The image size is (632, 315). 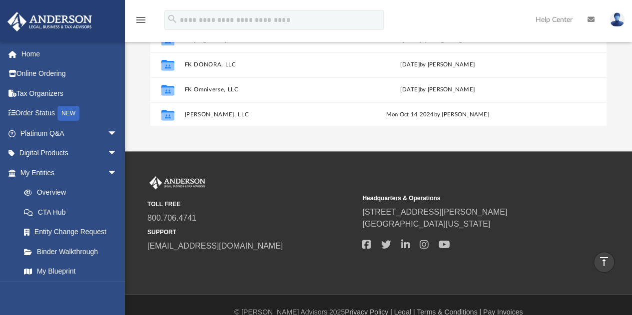 What do you see at coordinates (69, 54) in the screenshot?
I see `a: Home` at bounding box center [69, 54].